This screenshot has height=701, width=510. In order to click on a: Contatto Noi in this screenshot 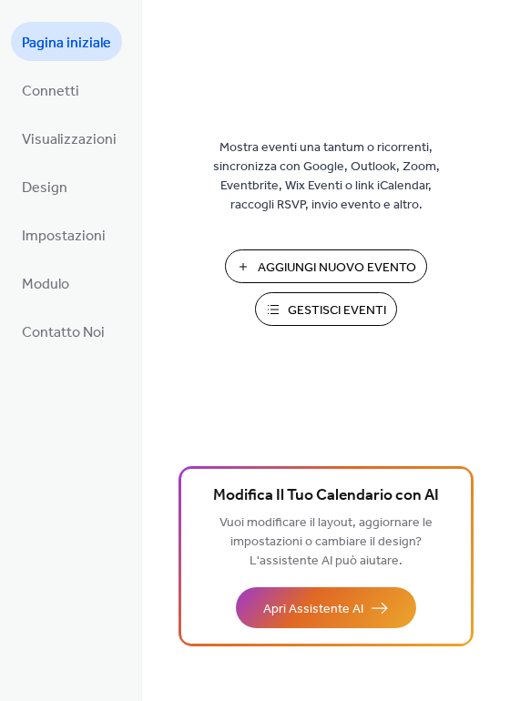, I will do `click(63, 330)`.